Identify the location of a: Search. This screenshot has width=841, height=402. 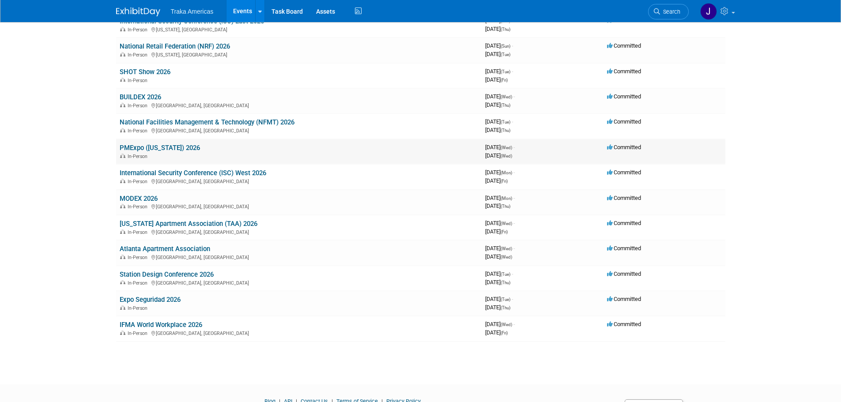
(669, 11).